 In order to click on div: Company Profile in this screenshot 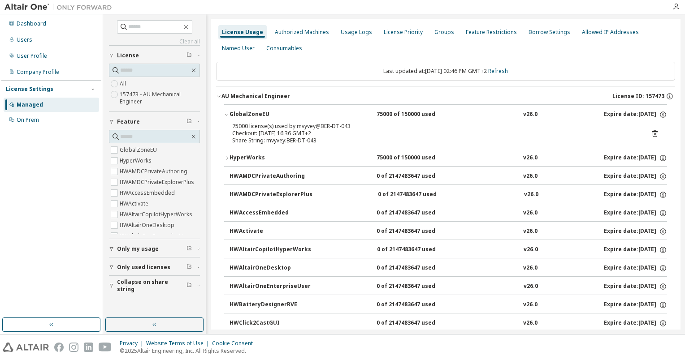, I will do `click(38, 72)`.